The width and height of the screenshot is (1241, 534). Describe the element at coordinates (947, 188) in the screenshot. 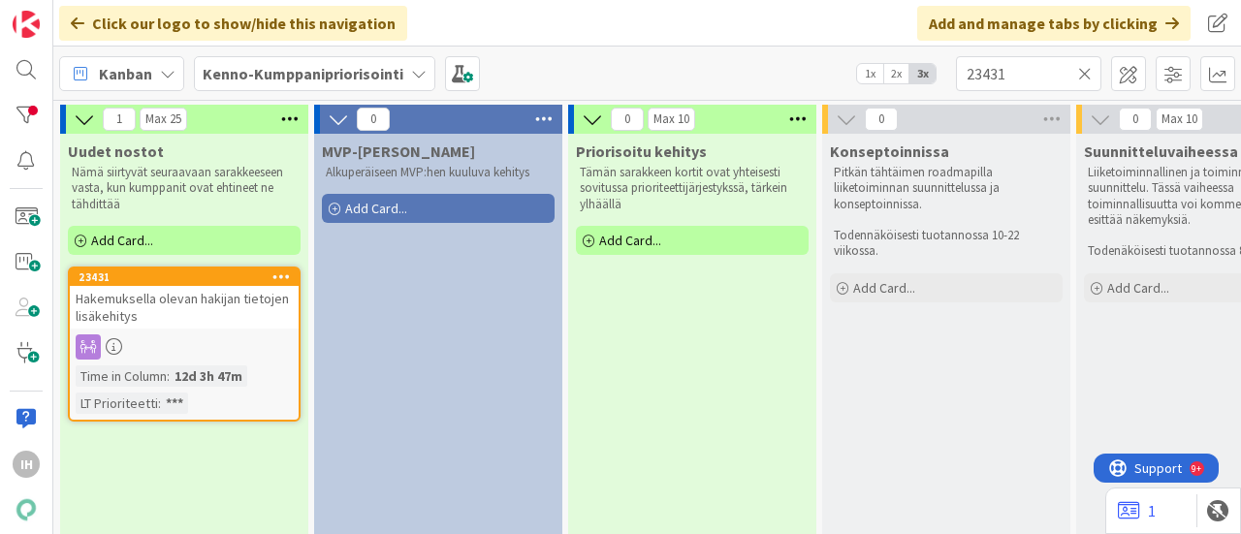

I see `p: Pitkän tähtäimen roadmapilla liiketoiminnan suunnittelussa ja konseptoinnissa.` at that location.